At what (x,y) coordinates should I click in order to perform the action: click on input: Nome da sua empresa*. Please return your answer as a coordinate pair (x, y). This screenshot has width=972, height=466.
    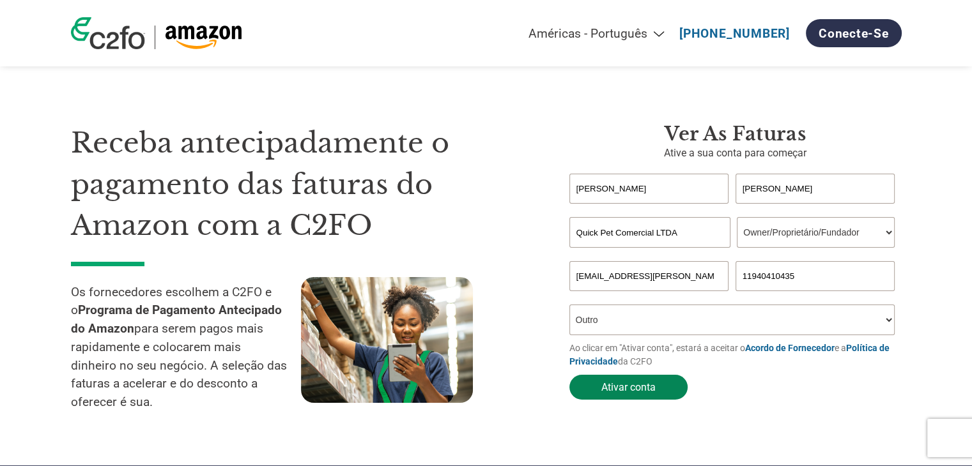
    Looking at the image, I should click on (650, 233).